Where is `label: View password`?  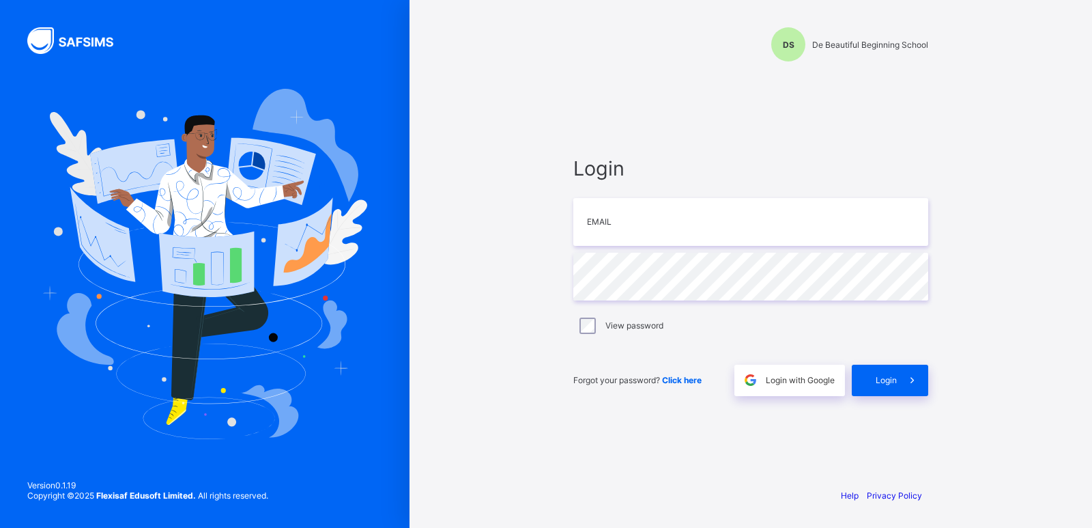 label: View password is located at coordinates (634, 325).